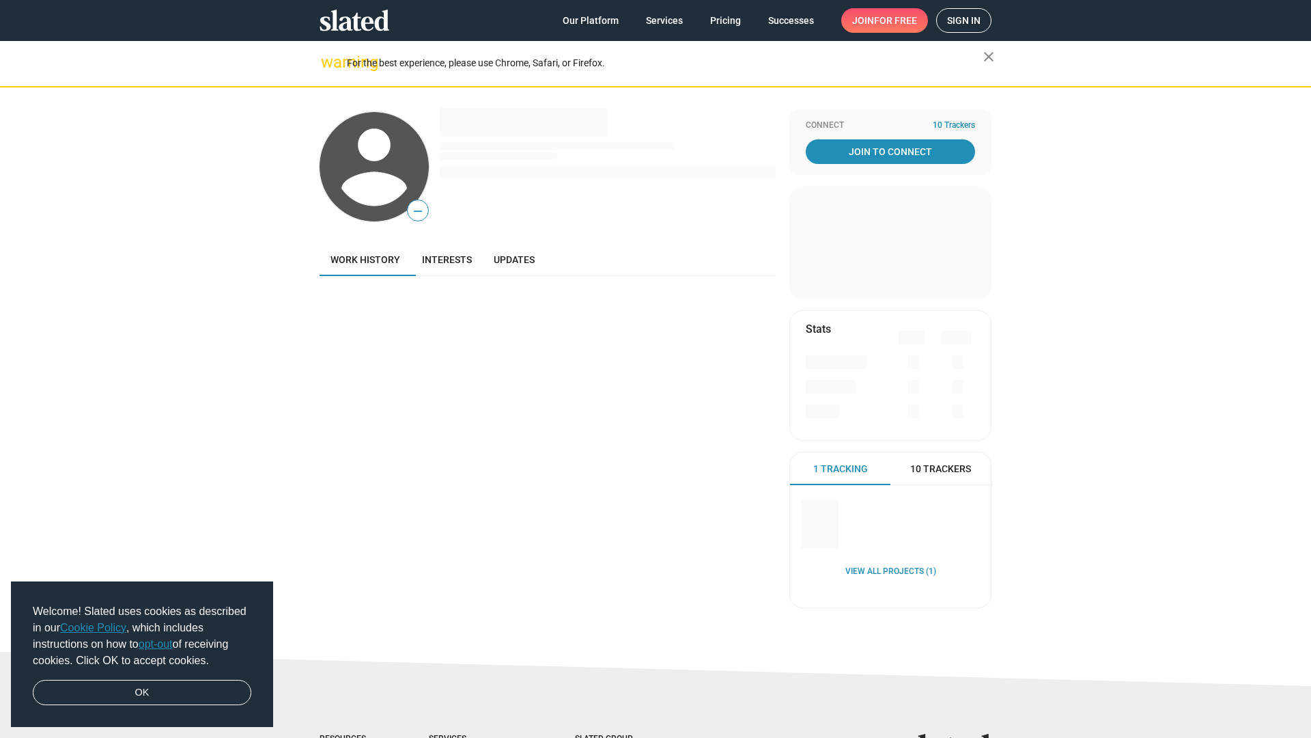  What do you see at coordinates (142, 636) in the screenshot?
I see `span: Welcome! Slated uses cookies as described in our , which includes instructions on how to of recei...` at bounding box center [142, 636].